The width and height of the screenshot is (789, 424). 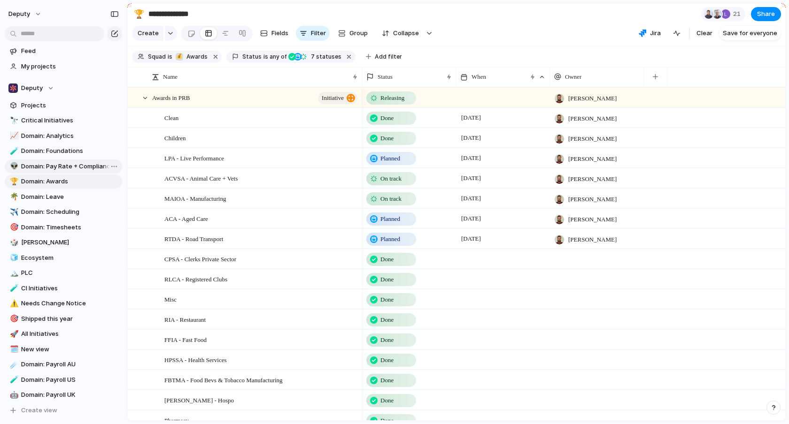 I want to click on span: Create, so click(x=148, y=33).